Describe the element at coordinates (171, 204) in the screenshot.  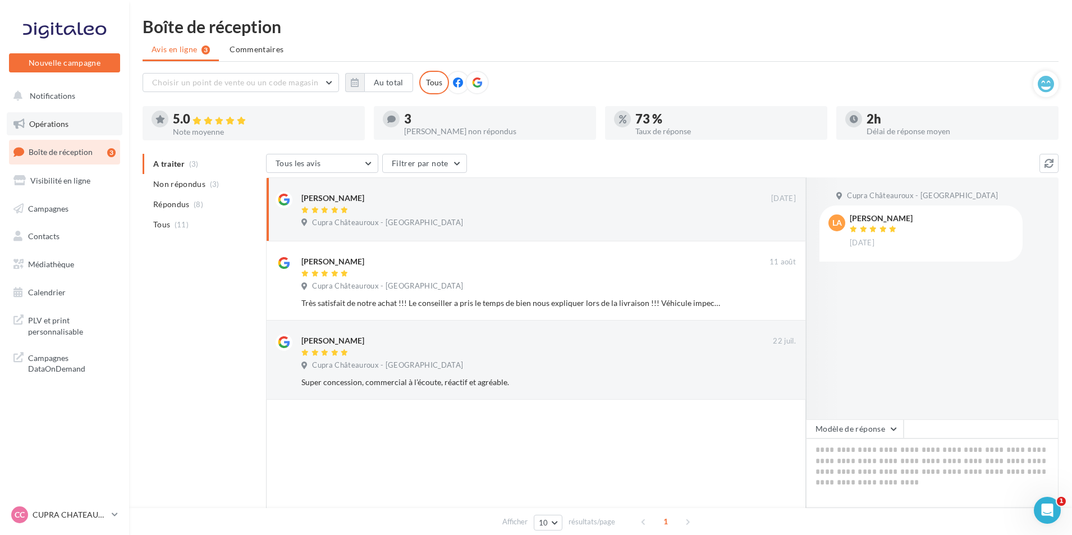
I see `span: Répondus` at that location.